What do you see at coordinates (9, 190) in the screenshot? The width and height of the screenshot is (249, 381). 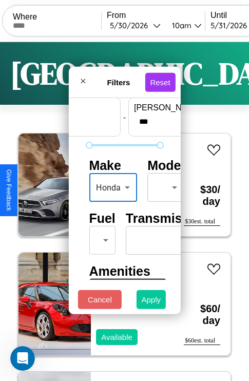 I see `div: Give Feedback` at bounding box center [9, 190].